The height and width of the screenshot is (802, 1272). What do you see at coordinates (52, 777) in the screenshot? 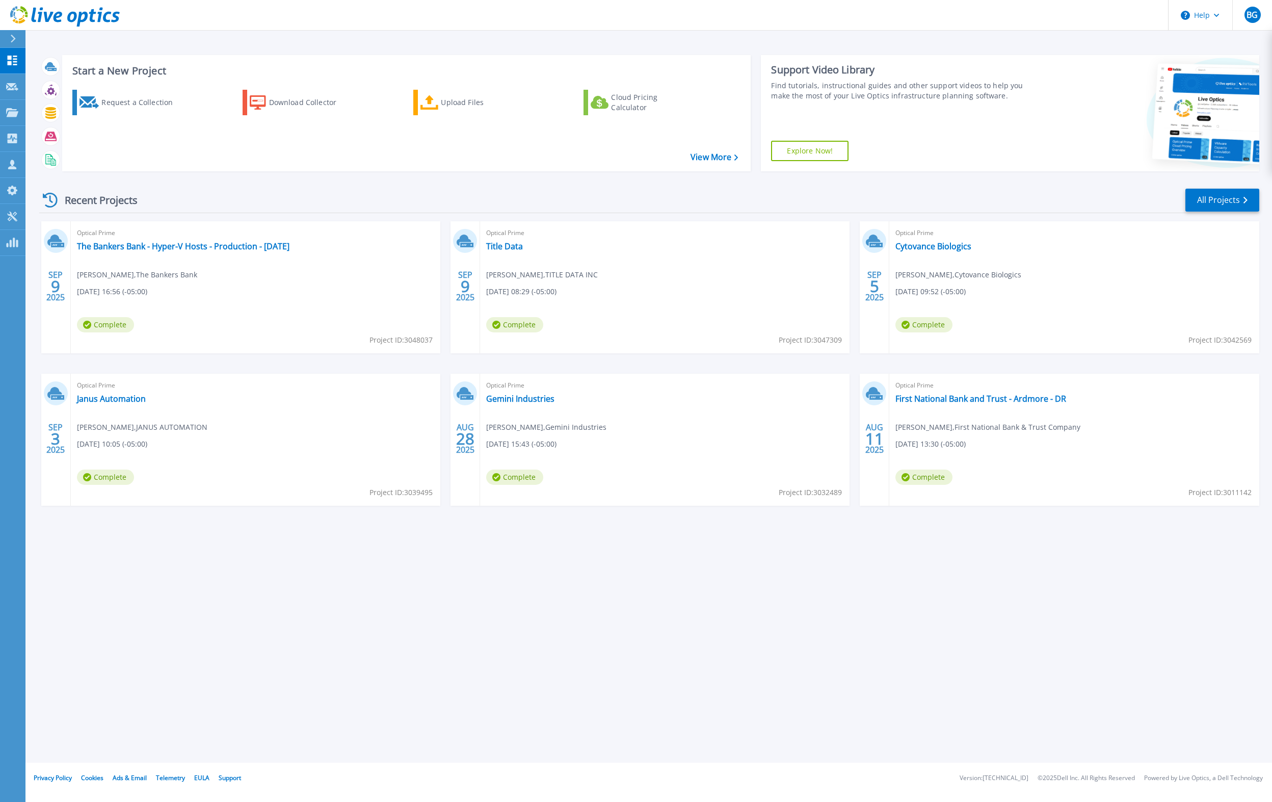
I see `a: Privacy Policy` at bounding box center [52, 777].